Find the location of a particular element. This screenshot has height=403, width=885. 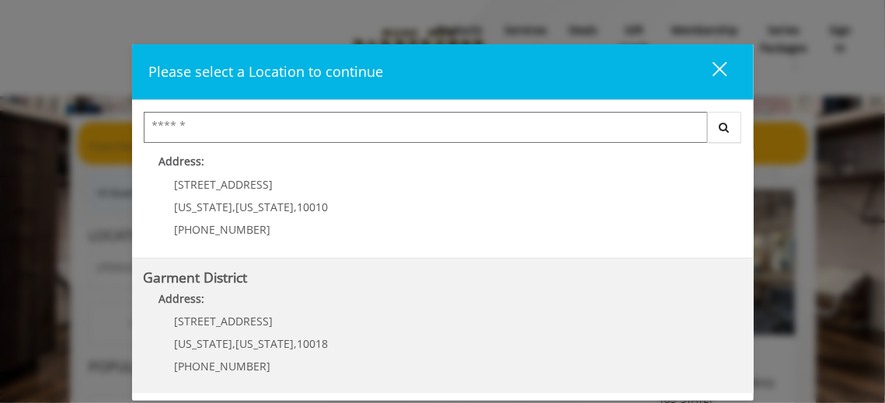

span: 10010 is located at coordinates (313, 207).